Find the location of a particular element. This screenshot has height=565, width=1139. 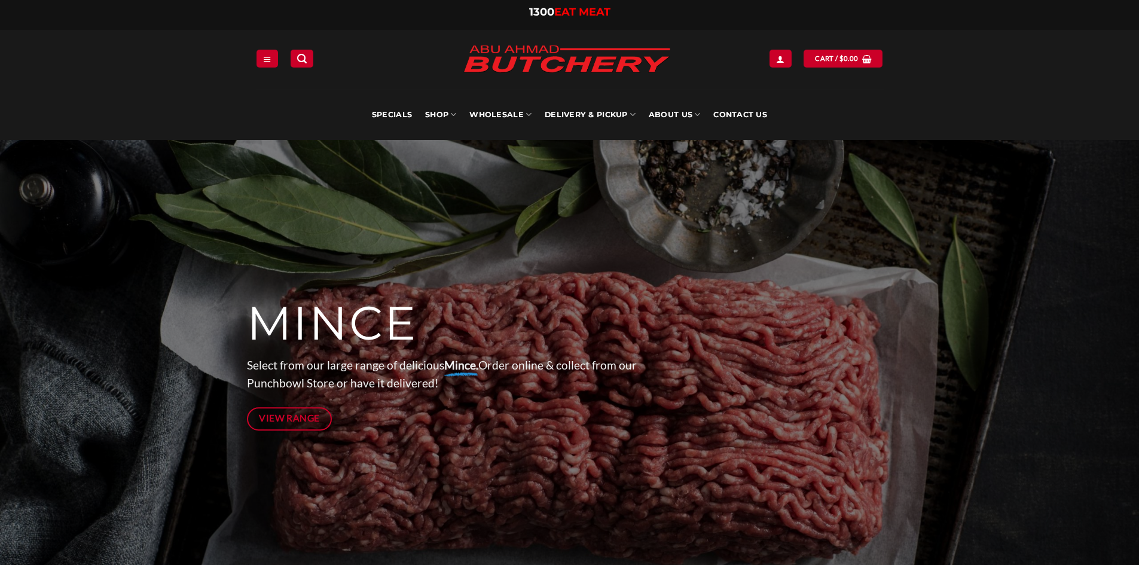

a: Login is located at coordinates (780, 58).